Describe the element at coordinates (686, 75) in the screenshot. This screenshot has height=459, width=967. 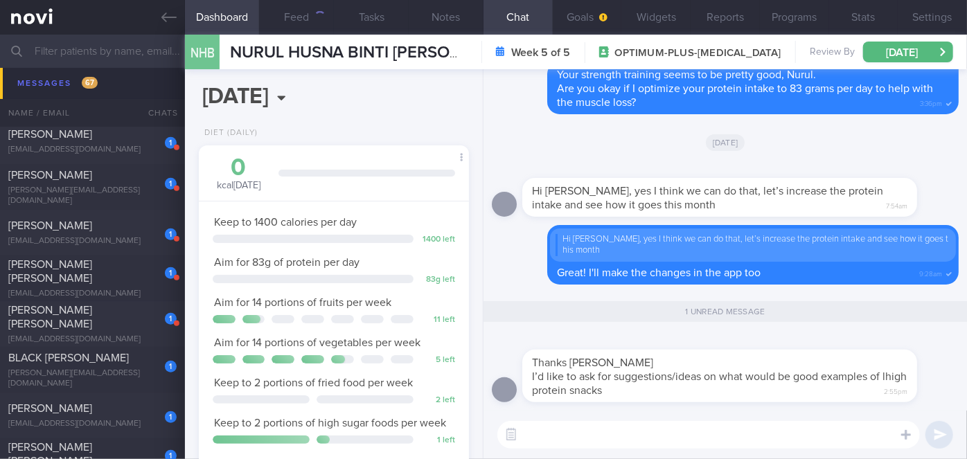
I see `span: Your strength training seems to be pretty good, Nurul.` at that location.